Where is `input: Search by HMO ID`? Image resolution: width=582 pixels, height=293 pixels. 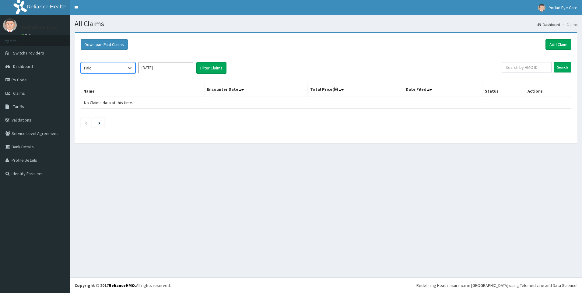
input: Search by HMO ID is located at coordinates (526, 67).